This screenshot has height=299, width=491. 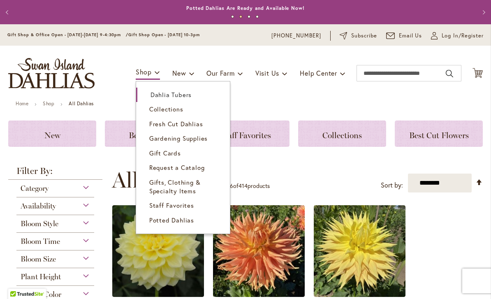 What do you see at coordinates (267, 73) in the screenshot?
I see `span: Visit Us` at bounding box center [267, 73].